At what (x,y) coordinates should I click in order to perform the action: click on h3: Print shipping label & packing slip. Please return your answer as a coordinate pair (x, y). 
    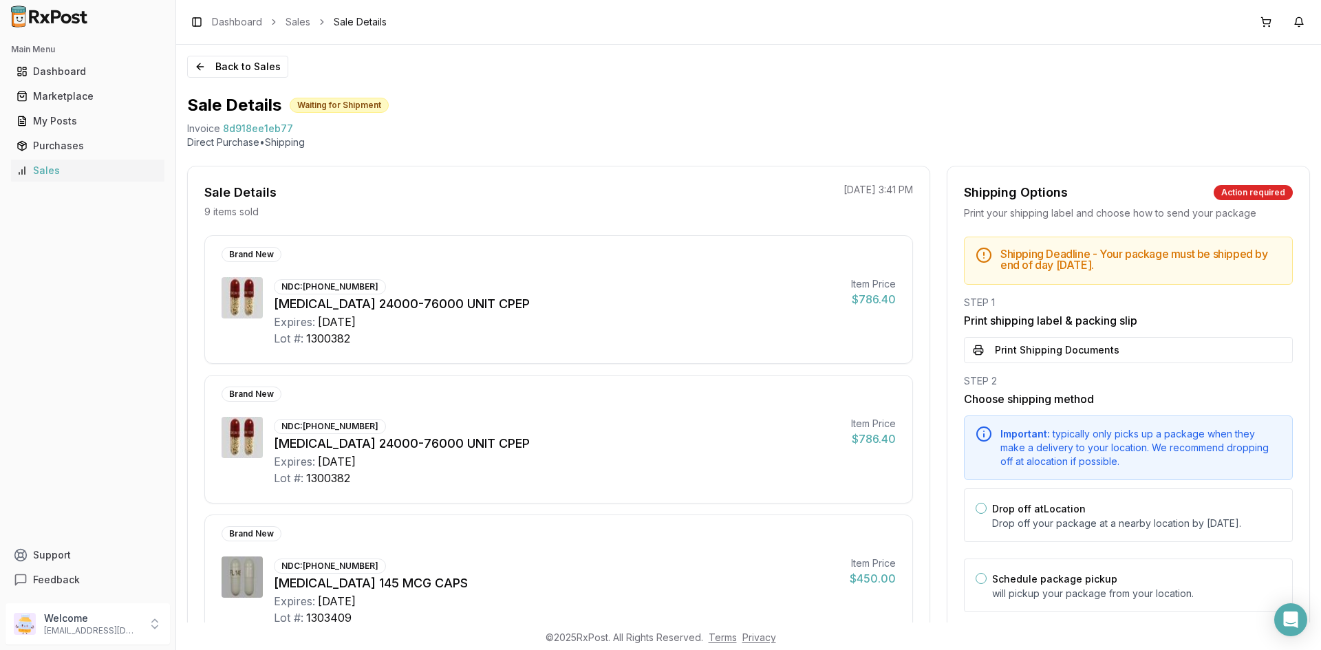
    Looking at the image, I should click on (1128, 321).